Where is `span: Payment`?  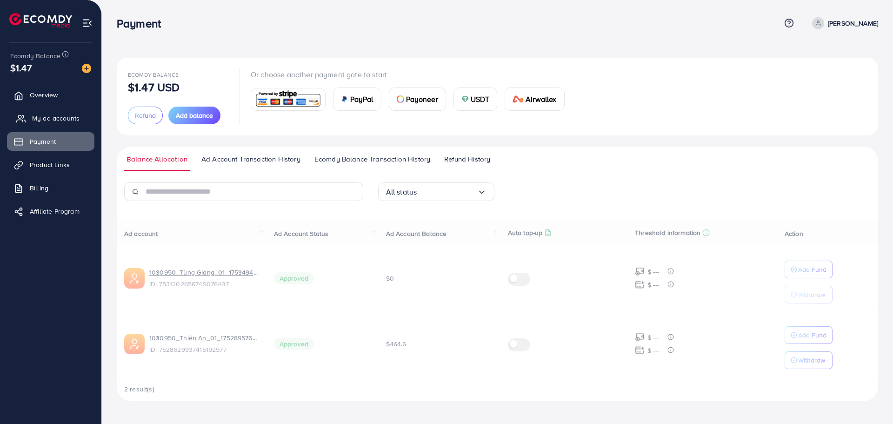 span: Payment is located at coordinates (43, 141).